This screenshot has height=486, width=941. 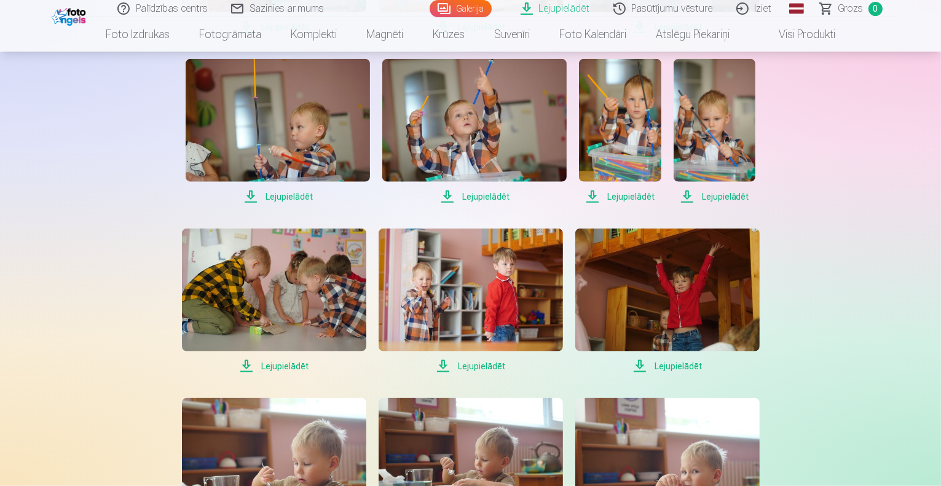 I want to click on a: Foto kalendāri, so click(x=592, y=34).